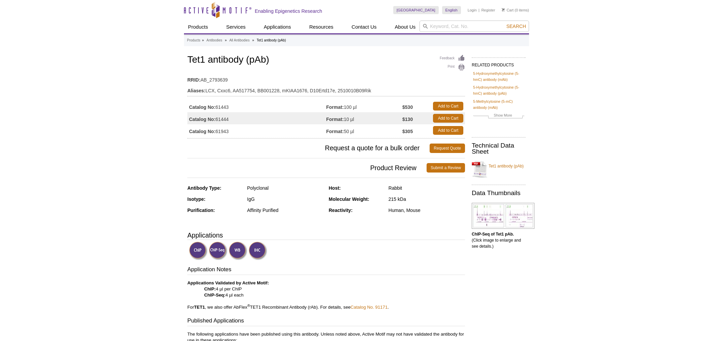 This screenshot has height=341, width=713. Describe the element at coordinates (285, 199) in the screenshot. I see `div: IgG` at that location.